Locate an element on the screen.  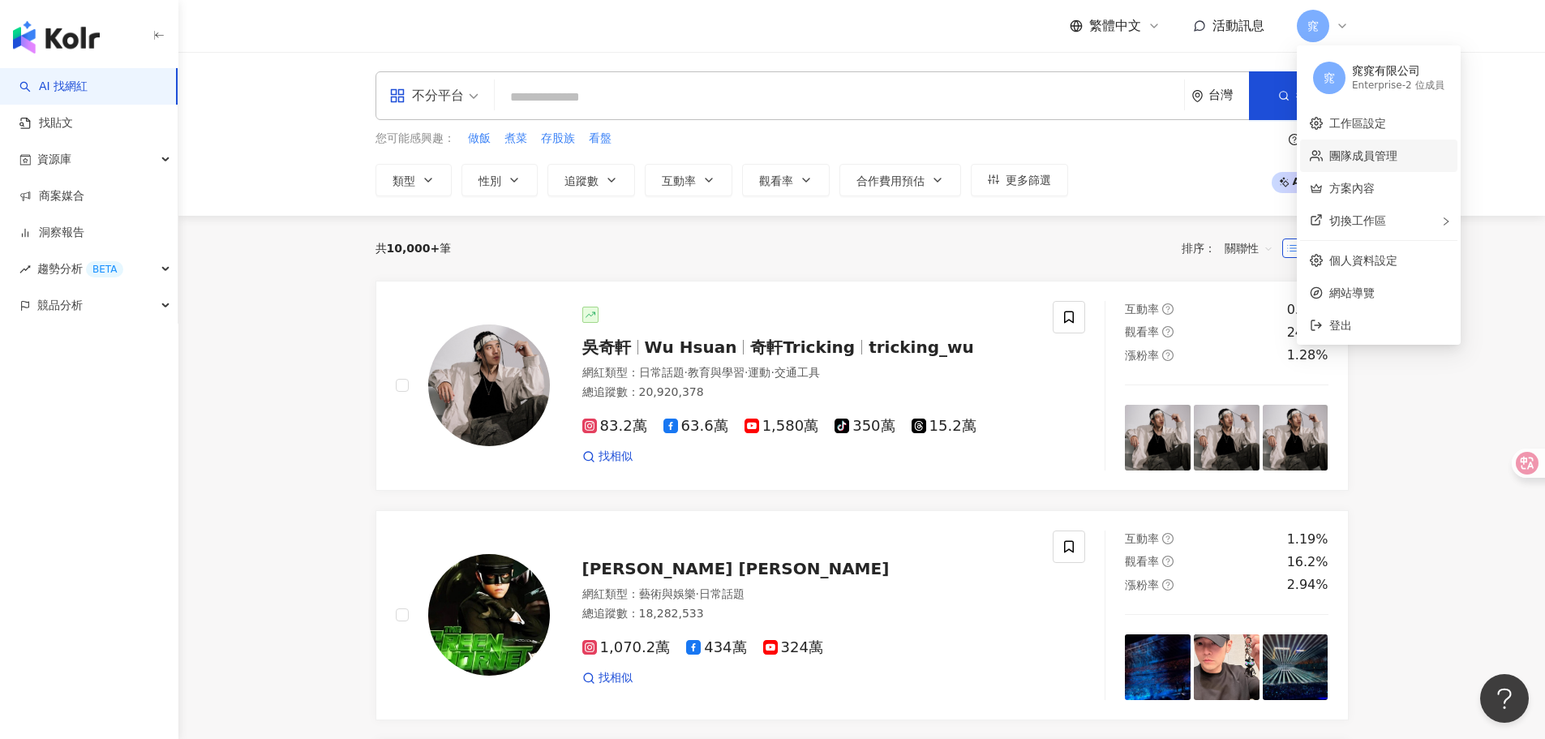
img: logo is located at coordinates (56, 37).